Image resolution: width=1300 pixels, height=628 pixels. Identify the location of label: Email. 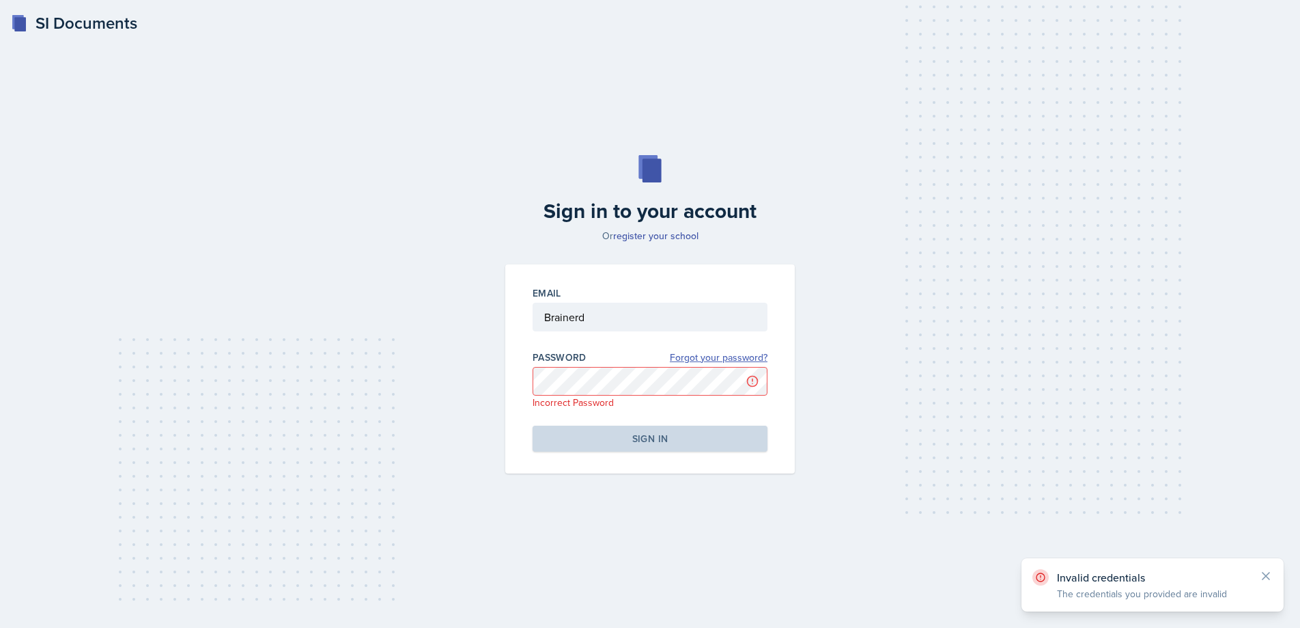
(547, 293).